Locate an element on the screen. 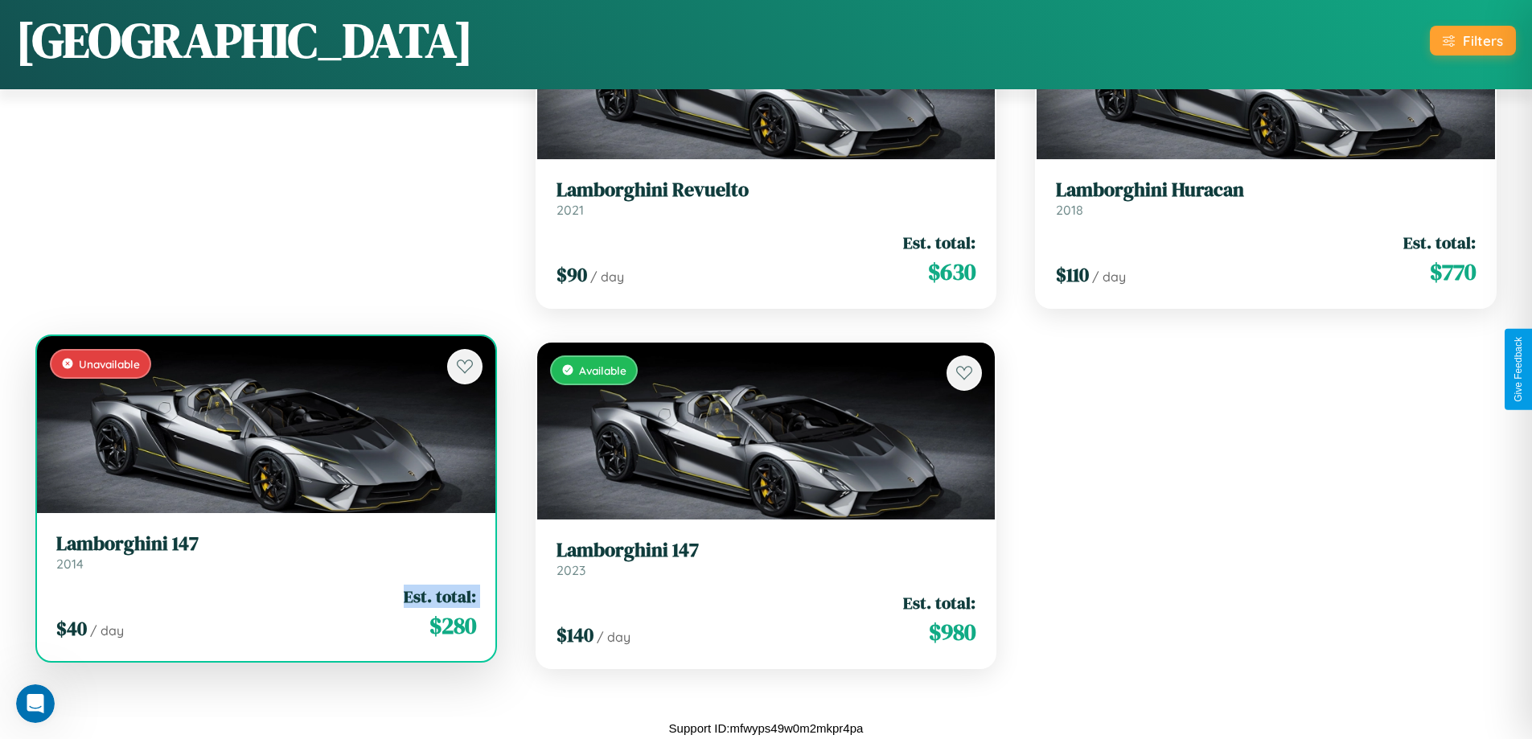  div: Filters is located at coordinates (1483, 40).